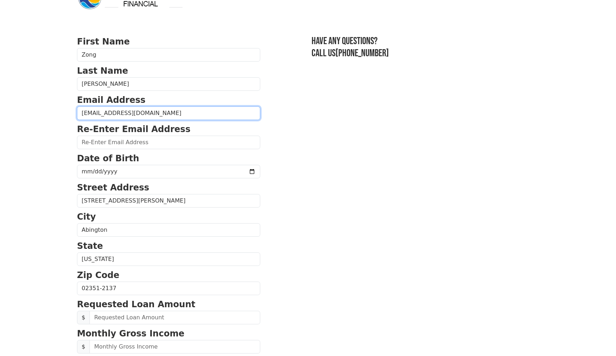  I want to click on strong: City, so click(86, 217).